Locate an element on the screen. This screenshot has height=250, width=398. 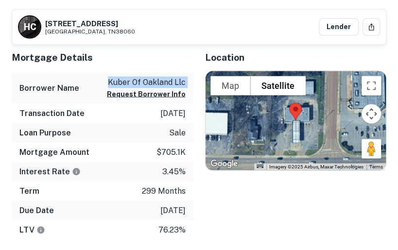
h5: Location is located at coordinates (296, 57).